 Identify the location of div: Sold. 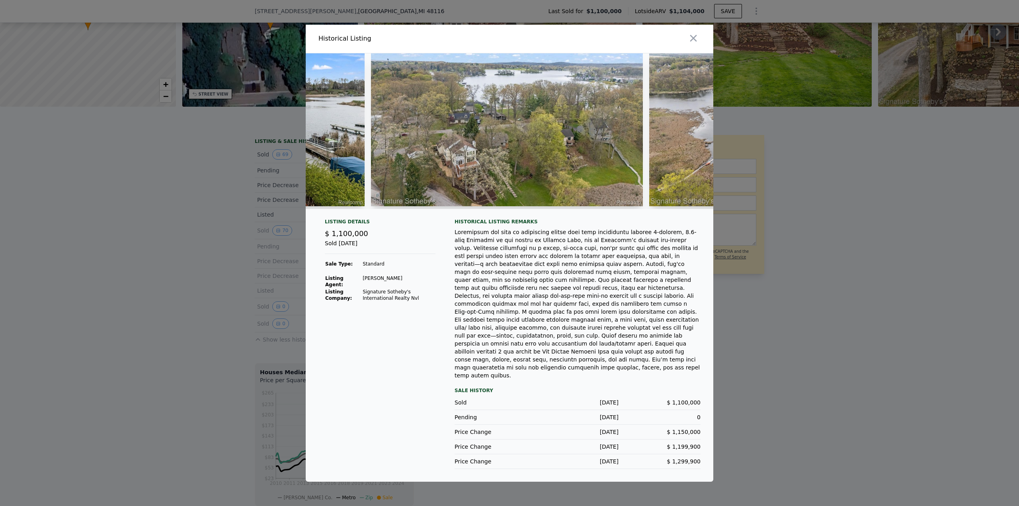
(496, 403).